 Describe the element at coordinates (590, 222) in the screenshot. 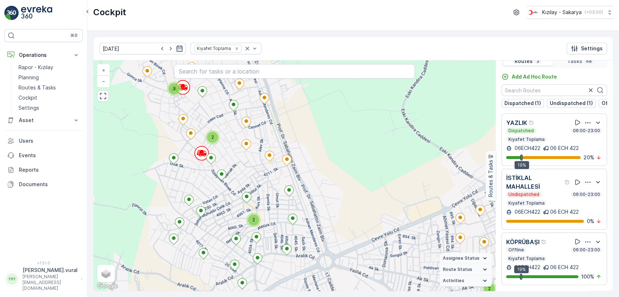

I see `p: 0 %` at that location.